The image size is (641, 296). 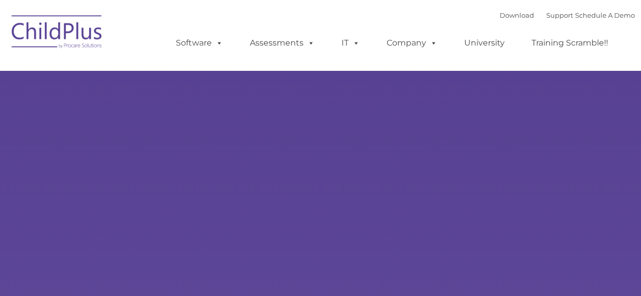 What do you see at coordinates (569, 43) in the screenshot?
I see `a: Training Scramble!!` at bounding box center [569, 43].